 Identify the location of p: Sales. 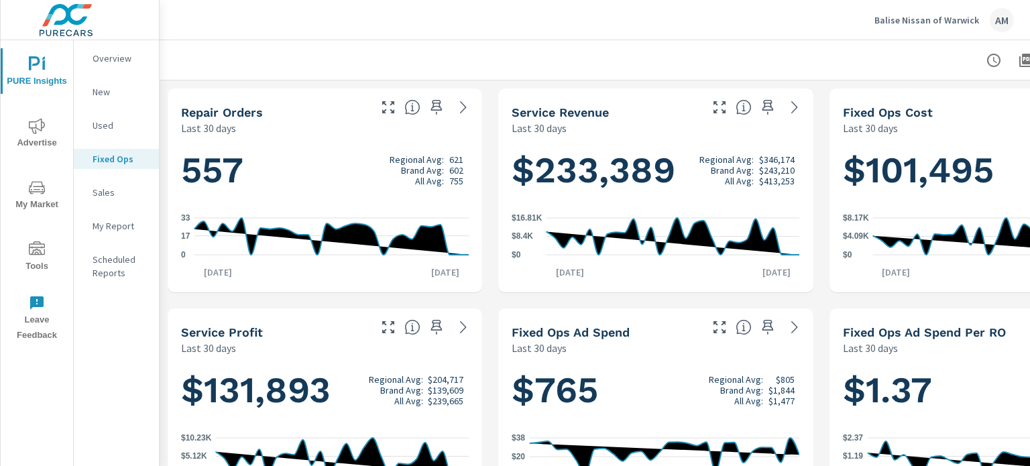
(120, 192).